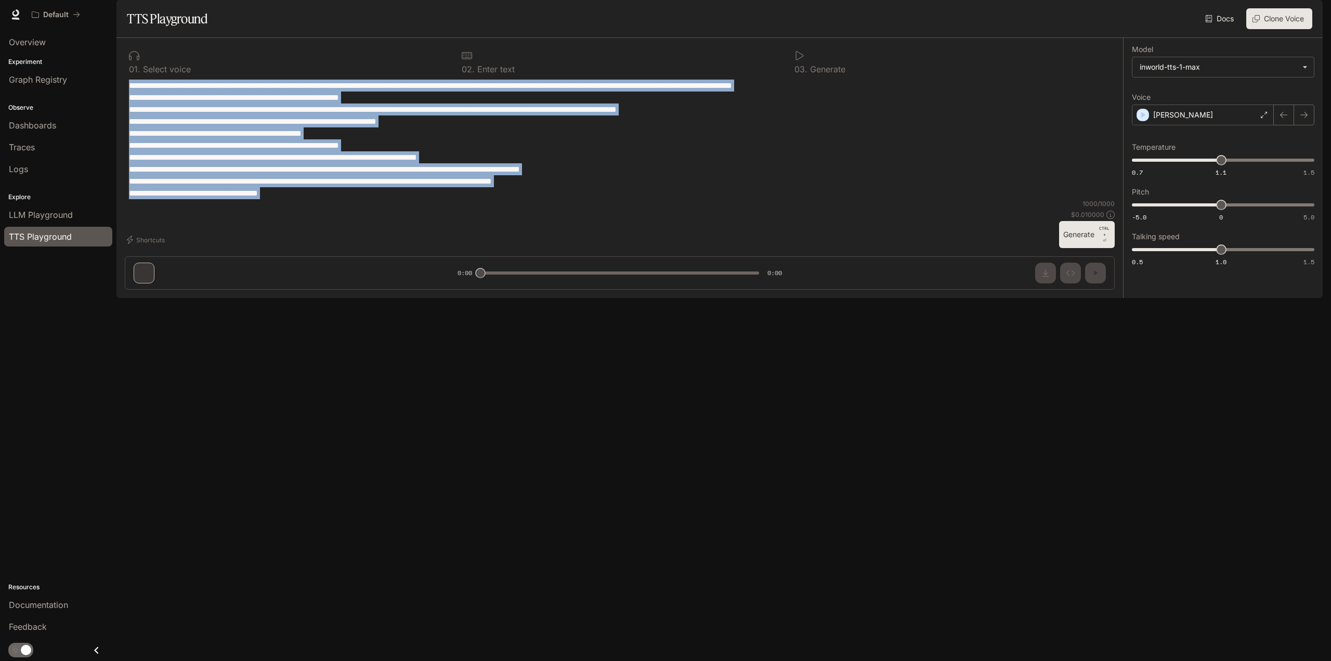 The width and height of the screenshot is (1331, 661). I want to click on a: Docs, so click(1220, 19).